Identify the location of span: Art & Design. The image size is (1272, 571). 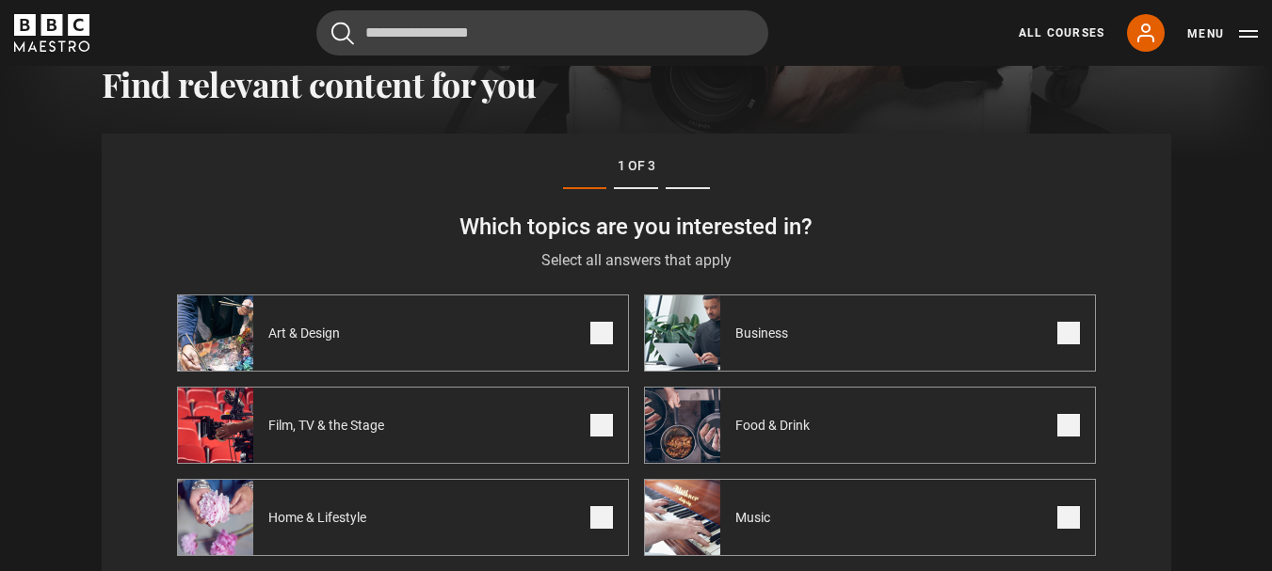
(308, 333).